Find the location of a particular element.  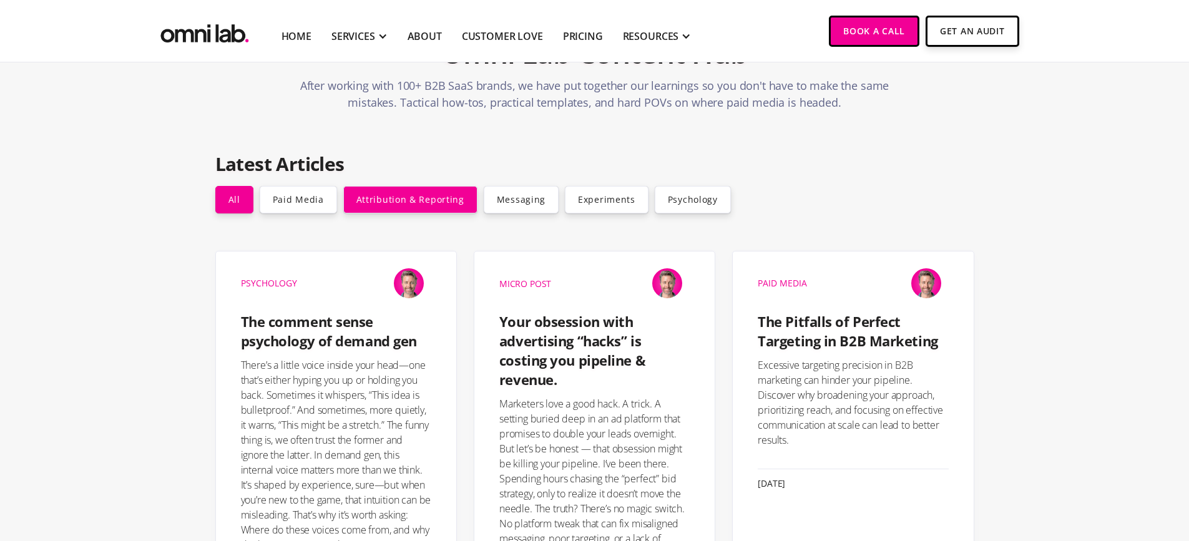

a: Your obsession with advertising “hacks” is costing you pipeline & revenue. is located at coordinates (594, 346).